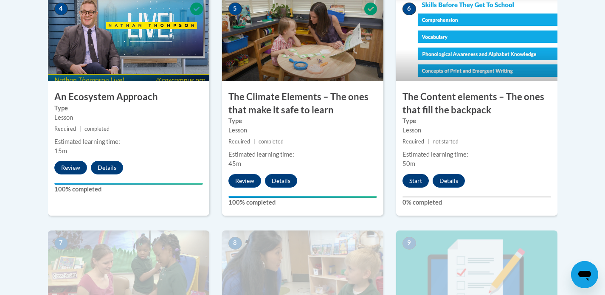 The height and width of the screenshot is (295, 605). I want to click on span: 15m, so click(61, 151).